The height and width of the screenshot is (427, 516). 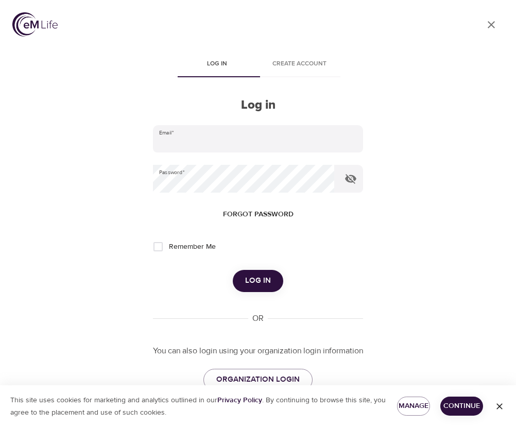 What do you see at coordinates (258, 65) in the screenshot?
I see `div: disabled tabs example` at bounding box center [258, 65].